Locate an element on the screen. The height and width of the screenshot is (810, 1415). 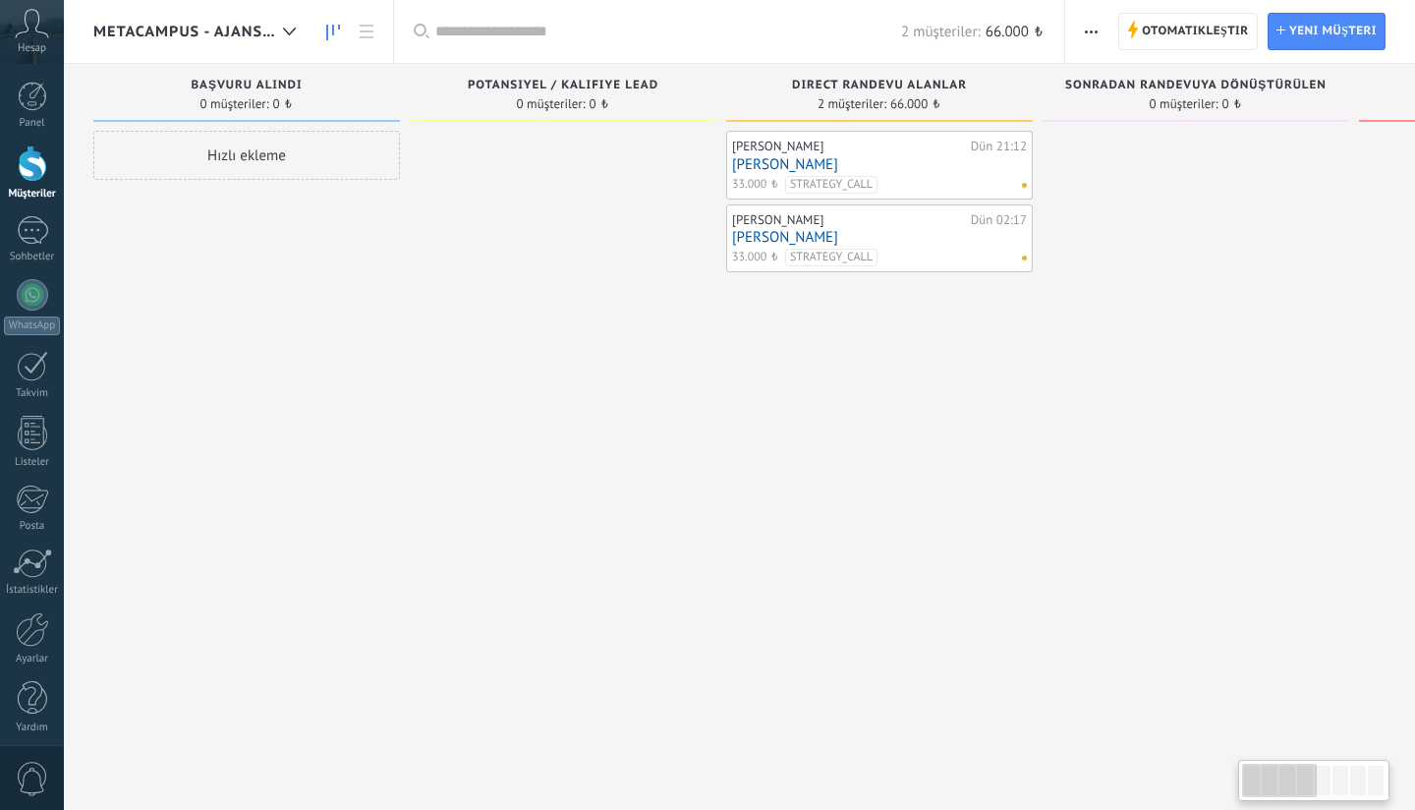
div: Posta is located at coordinates (32, 526).